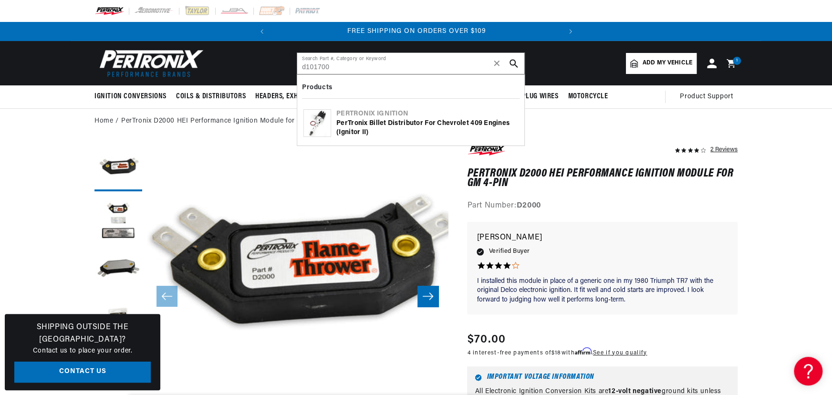  I want to click on span: Spark Plug Wires, so click(530, 96).